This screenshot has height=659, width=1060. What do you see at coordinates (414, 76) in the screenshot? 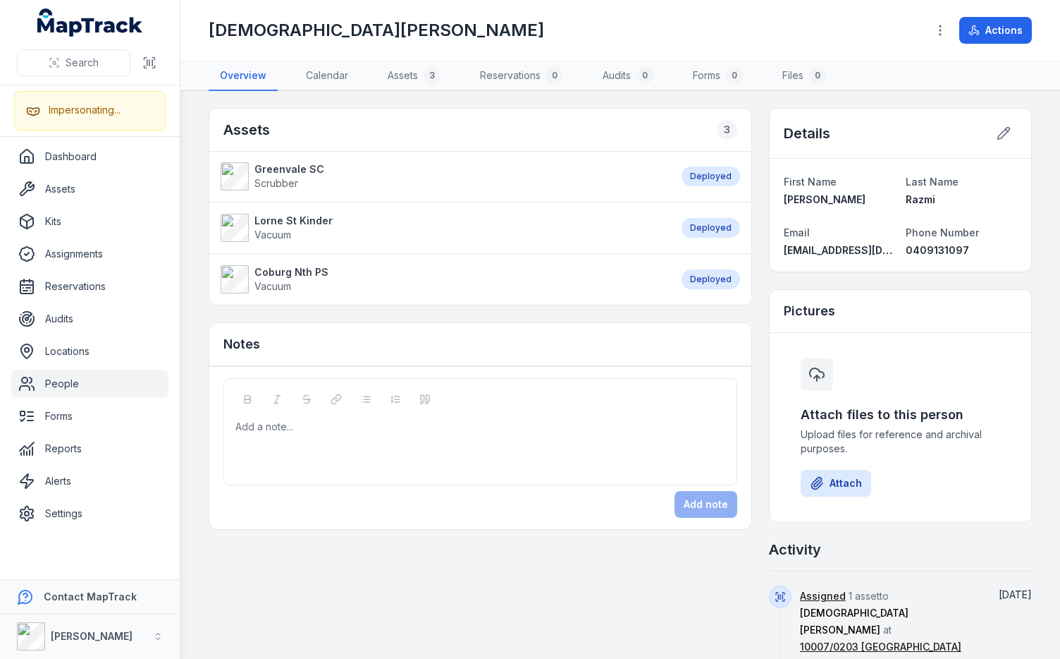
I see `a: Assets3` at bounding box center [414, 76].